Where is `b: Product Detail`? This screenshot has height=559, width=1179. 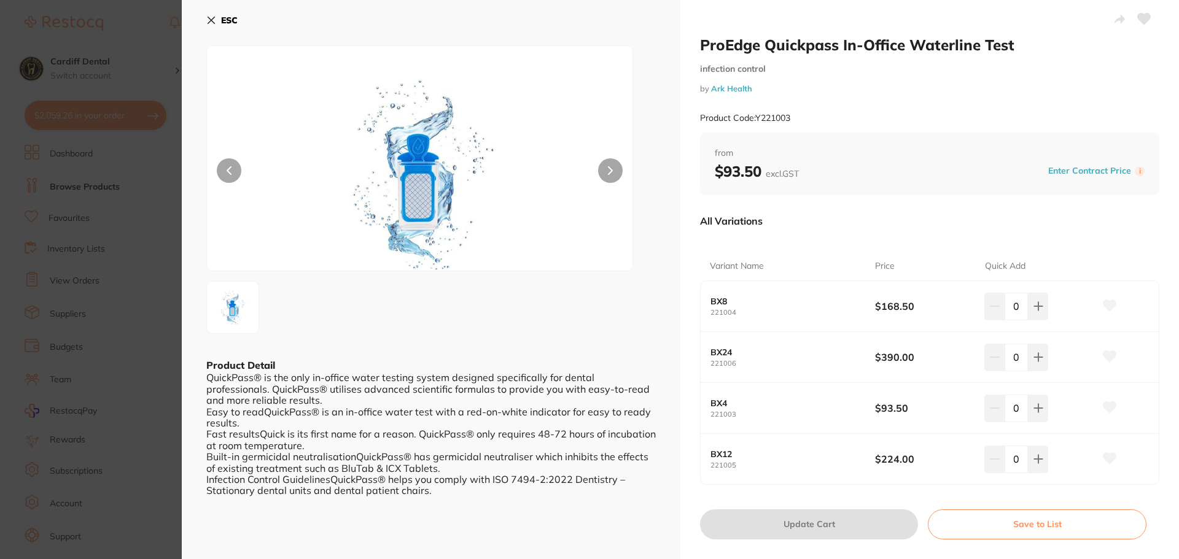 b: Product Detail is located at coordinates (241, 365).